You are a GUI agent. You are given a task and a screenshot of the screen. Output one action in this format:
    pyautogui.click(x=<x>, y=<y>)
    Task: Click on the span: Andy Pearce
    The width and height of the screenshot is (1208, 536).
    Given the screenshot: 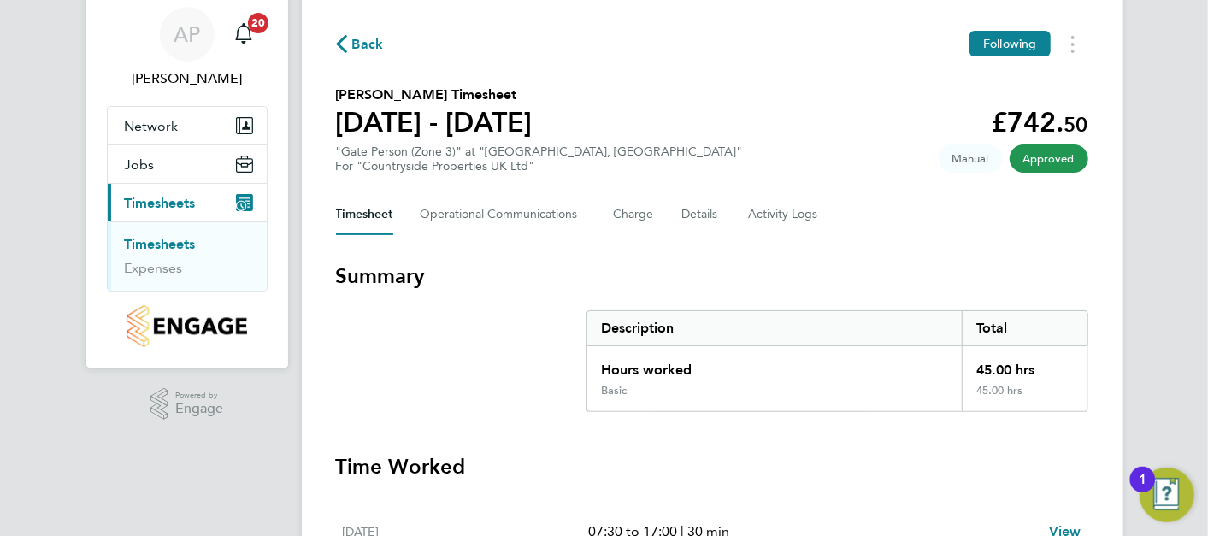 What is the action you would take?
    pyautogui.click(x=187, y=79)
    